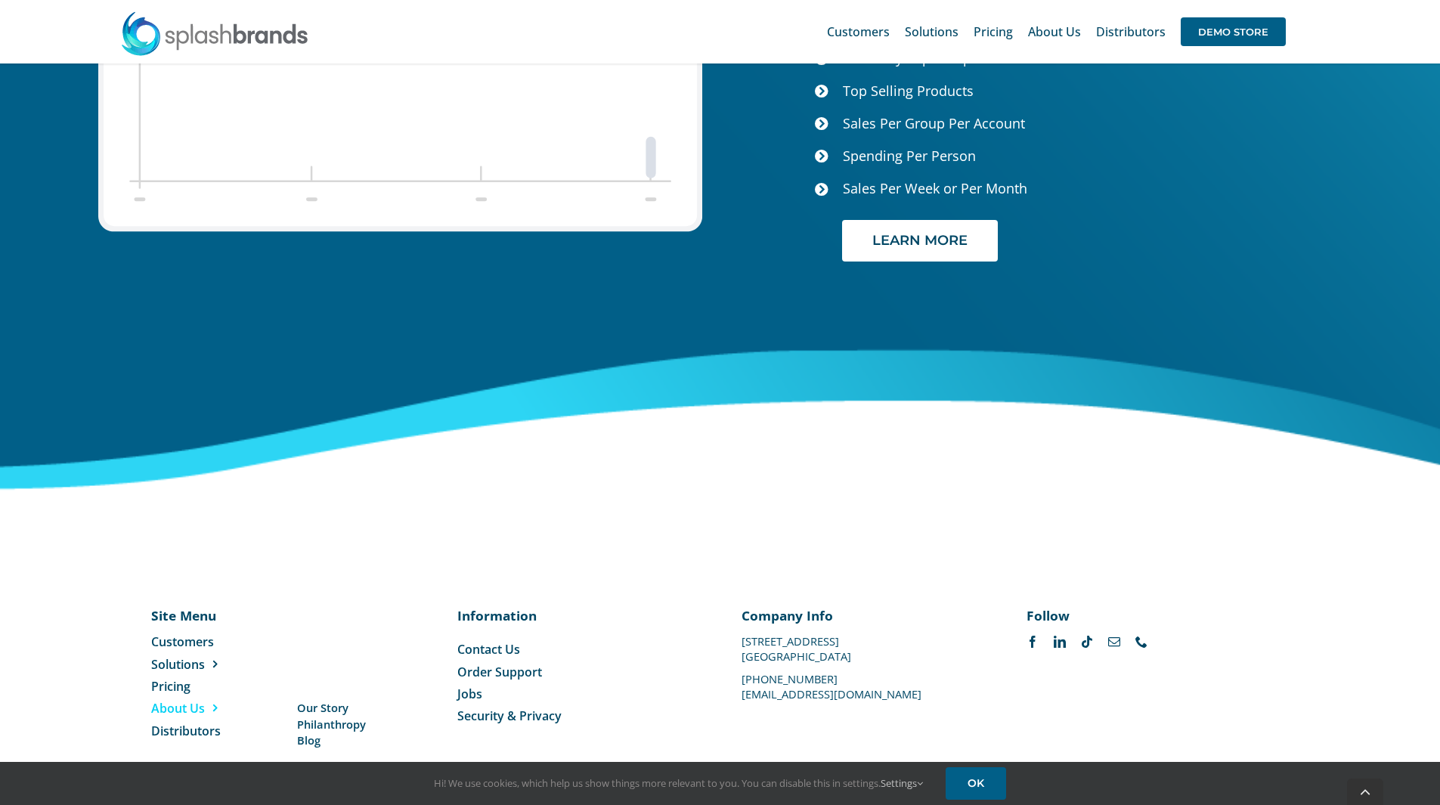 This screenshot has height=805, width=1440. What do you see at coordinates (1141, 642) in the screenshot?
I see `a: phone` at bounding box center [1141, 642].